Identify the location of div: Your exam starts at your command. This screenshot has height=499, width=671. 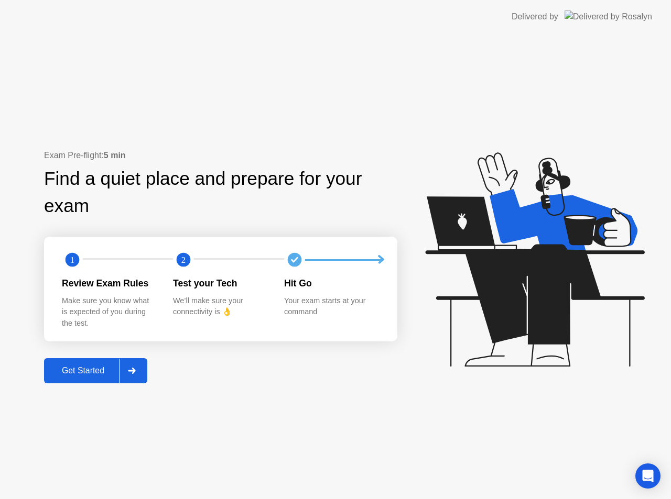
(331, 306).